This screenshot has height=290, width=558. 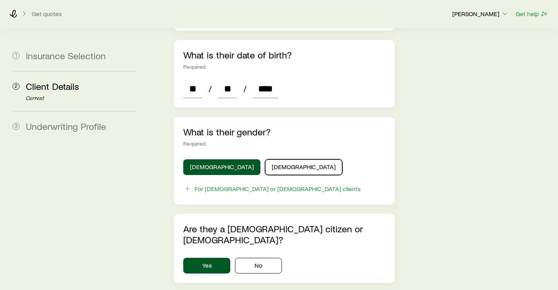 What do you see at coordinates (284, 132) in the screenshot?
I see `p: What is their gender?` at bounding box center [284, 132].